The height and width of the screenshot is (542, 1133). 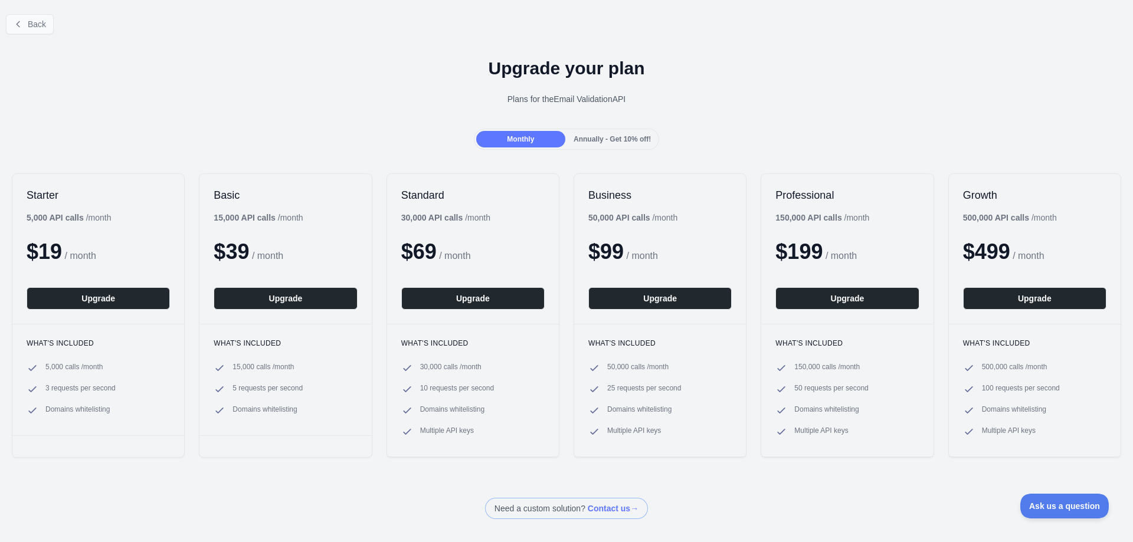 I want to click on b: 150,000 API calls, so click(x=808, y=218).